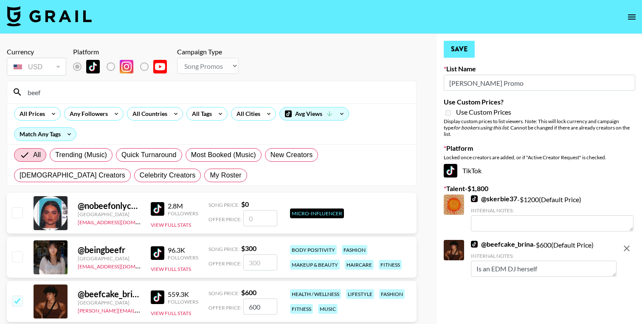 The width and height of the screenshot is (642, 324). What do you see at coordinates (37, 52) in the screenshot?
I see `div: Currency` at bounding box center [37, 52].